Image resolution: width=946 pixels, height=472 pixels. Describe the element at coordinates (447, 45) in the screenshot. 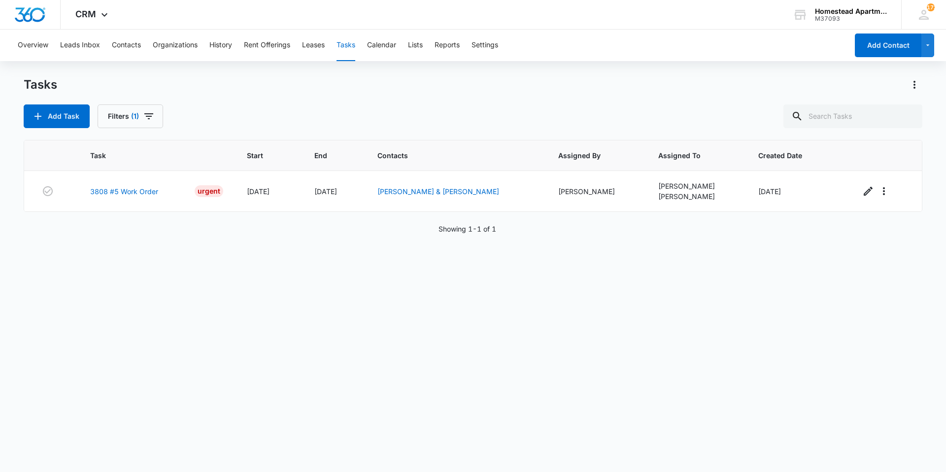

I see `button: Reports` at that location.